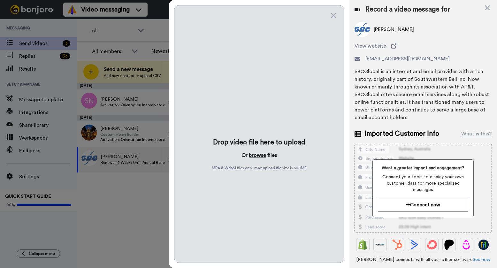 The width and height of the screenshot is (497, 268). Describe the element at coordinates (259, 155) in the screenshot. I see `p: Or files` at that location.